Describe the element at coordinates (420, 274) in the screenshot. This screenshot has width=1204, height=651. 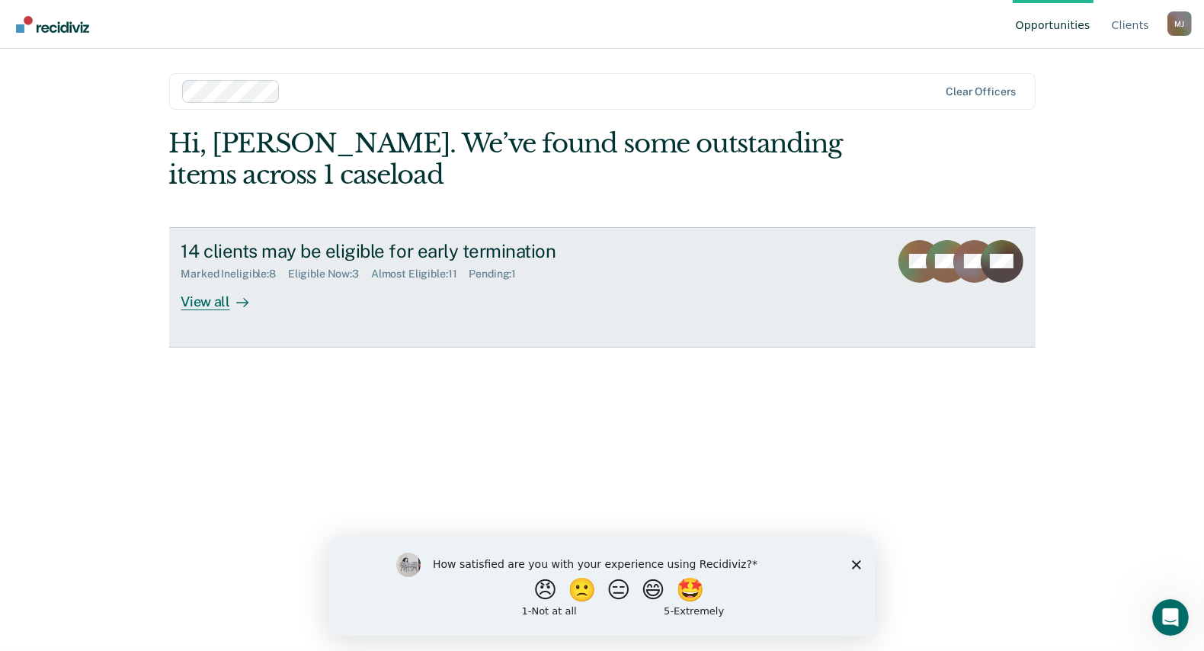
I see `div: Almost Eligible : 11` at that location.